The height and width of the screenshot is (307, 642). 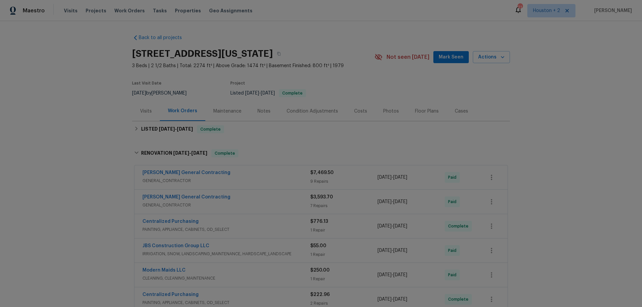 I want to click on span: $55.00, so click(x=318, y=246).